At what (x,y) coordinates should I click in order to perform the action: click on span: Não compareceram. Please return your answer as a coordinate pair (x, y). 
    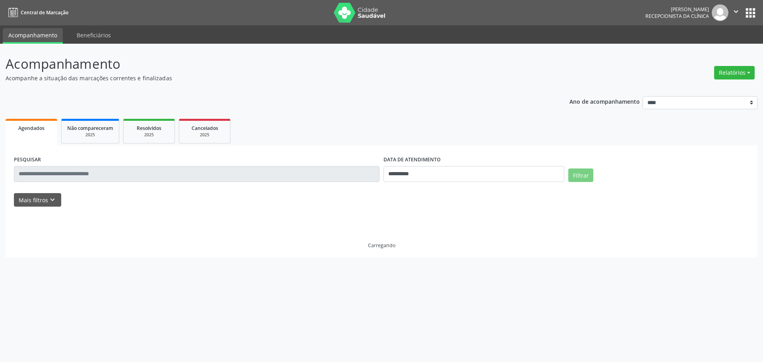
    Looking at the image, I should click on (90, 128).